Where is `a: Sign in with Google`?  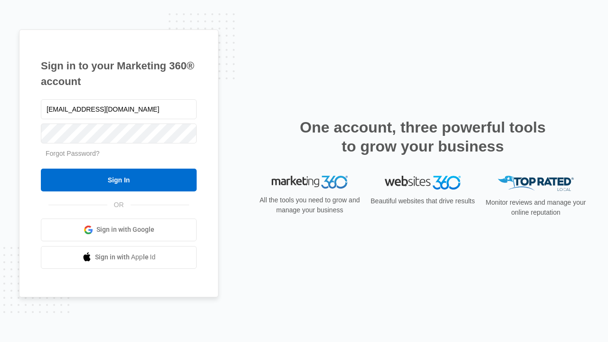
a: Sign in with Google is located at coordinates (119, 230).